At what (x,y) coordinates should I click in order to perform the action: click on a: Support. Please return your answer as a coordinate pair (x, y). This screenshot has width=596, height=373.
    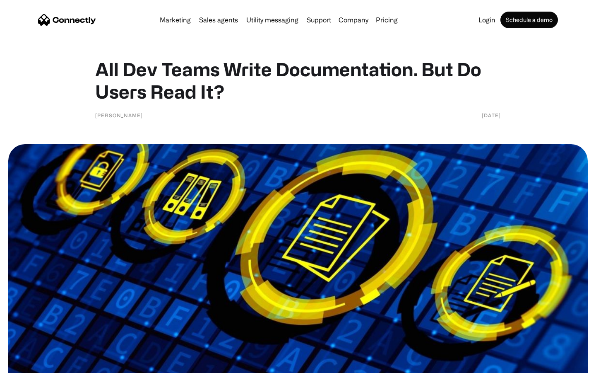
    Looking at the image, I should click on (319, 20).